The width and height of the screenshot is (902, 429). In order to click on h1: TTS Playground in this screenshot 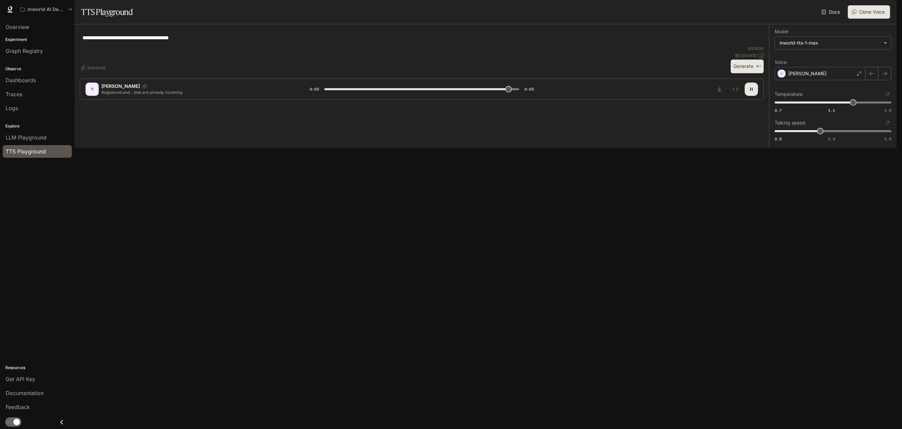, I will do `click(107, 12)`.